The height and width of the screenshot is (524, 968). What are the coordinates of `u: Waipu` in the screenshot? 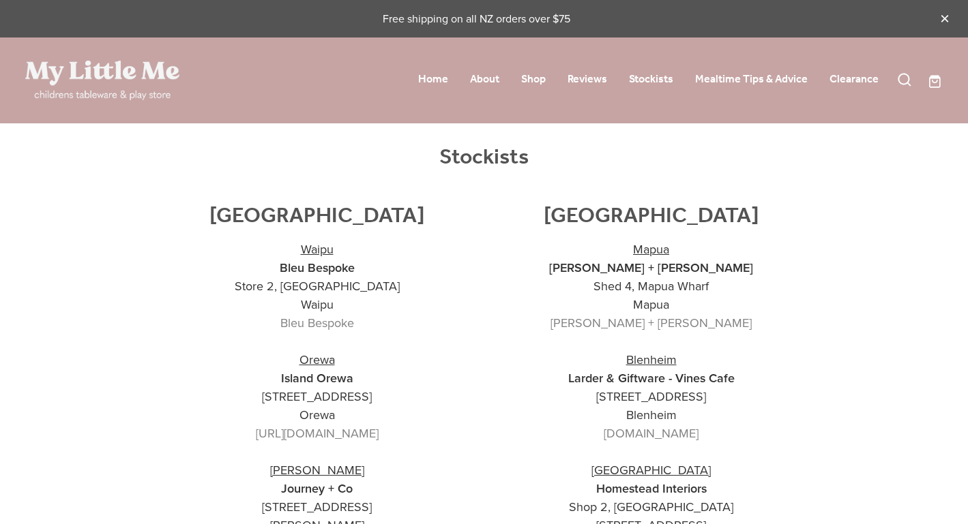 It's located at (317, 249).